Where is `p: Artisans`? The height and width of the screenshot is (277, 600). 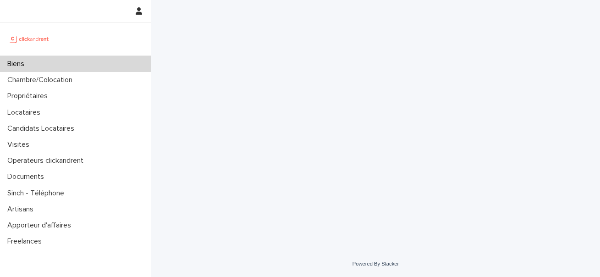
p: Artisans is located at coordinates (22, 209).